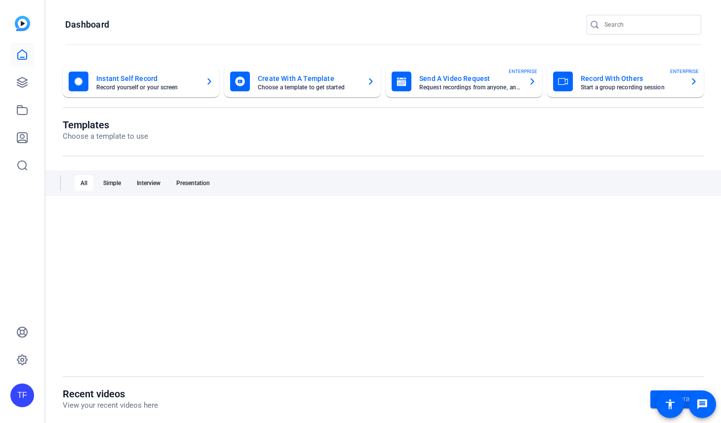  I want to click on mat-icon: message, so click(702, 404).